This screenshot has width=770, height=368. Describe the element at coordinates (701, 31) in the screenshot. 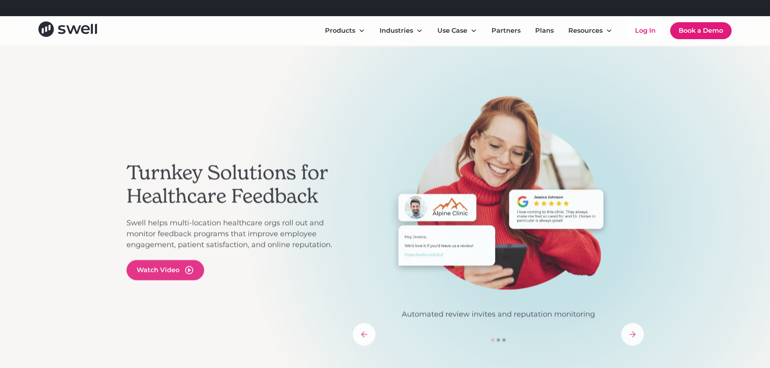

I see `a: Book a Demo` at that location.